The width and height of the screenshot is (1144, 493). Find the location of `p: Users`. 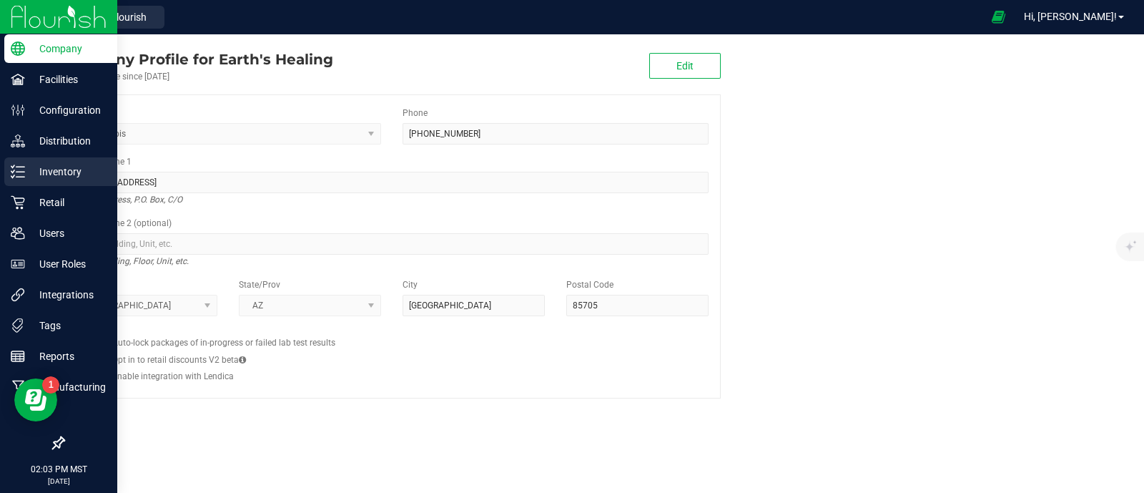

p: Users is located at coordinates (68, 233).